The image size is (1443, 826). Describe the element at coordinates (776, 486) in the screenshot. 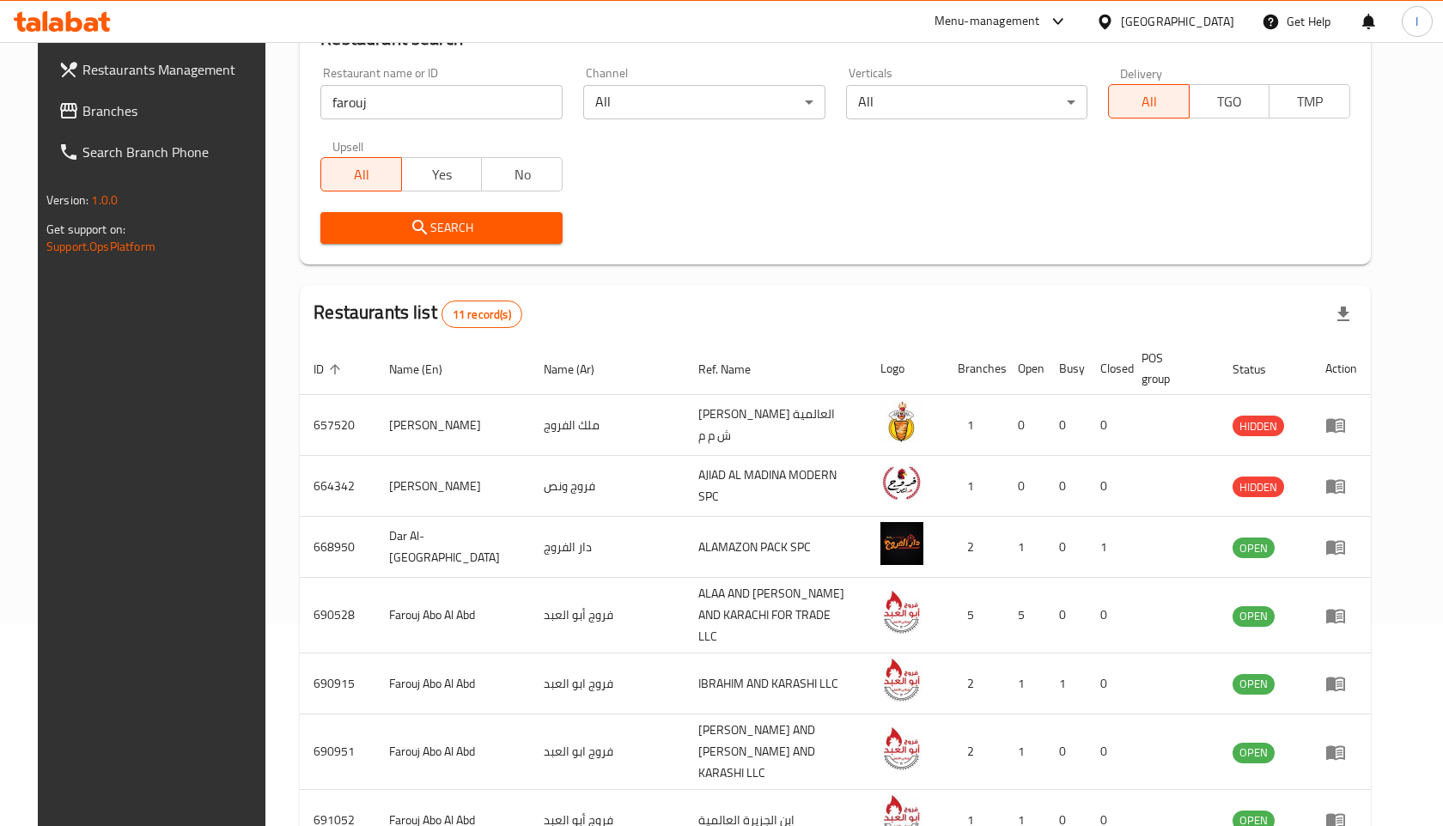

I see `td: AJIAD AL MADINA MODERN SPC` at that location.